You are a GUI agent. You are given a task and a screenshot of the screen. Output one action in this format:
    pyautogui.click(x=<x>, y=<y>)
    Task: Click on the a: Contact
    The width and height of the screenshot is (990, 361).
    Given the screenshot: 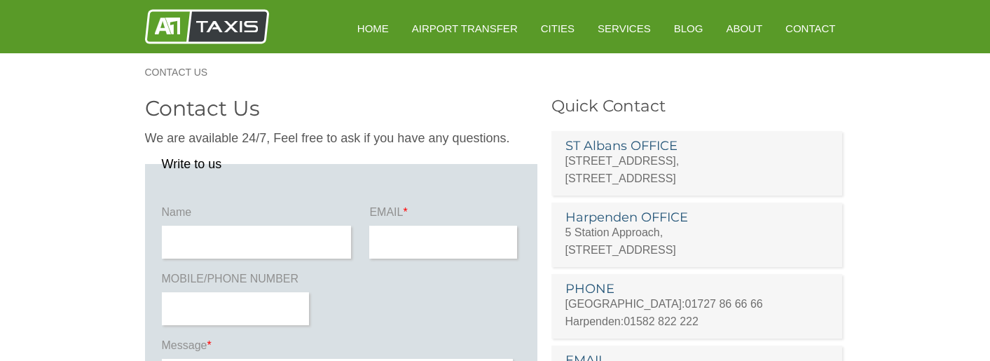 What is the action you would take?
    pyautogui.click(x=810, y=28)
    